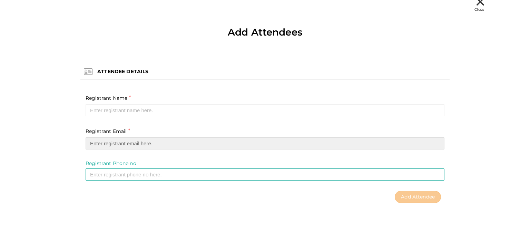  What do you see at coordinates (123, 71) in the screenshot?
I see `label: ATTENDEE DETAILS` at bounding box center [123, 71].